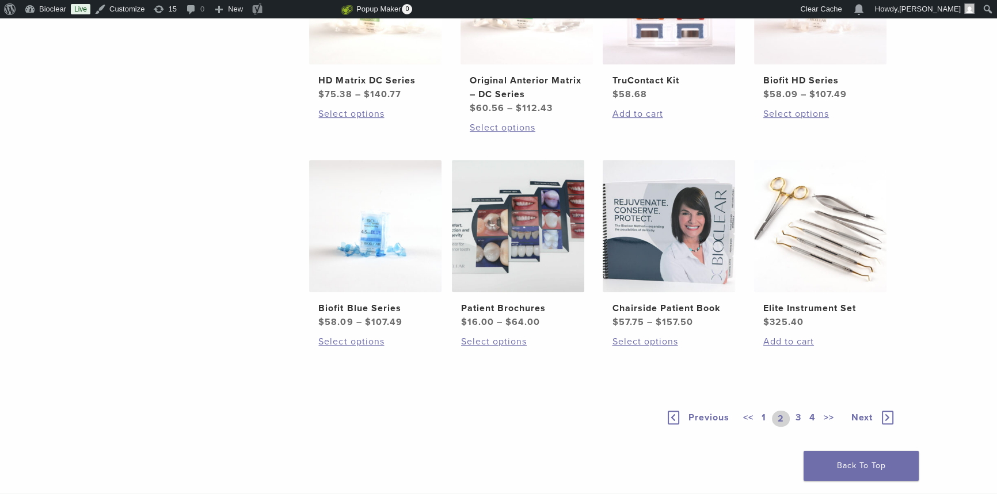  What do you see at coordinates (375, 245) in the screenshot?
I see `a: Biofit Blue SeriesBiofit Blue Series` at bounding box center [375, 245].